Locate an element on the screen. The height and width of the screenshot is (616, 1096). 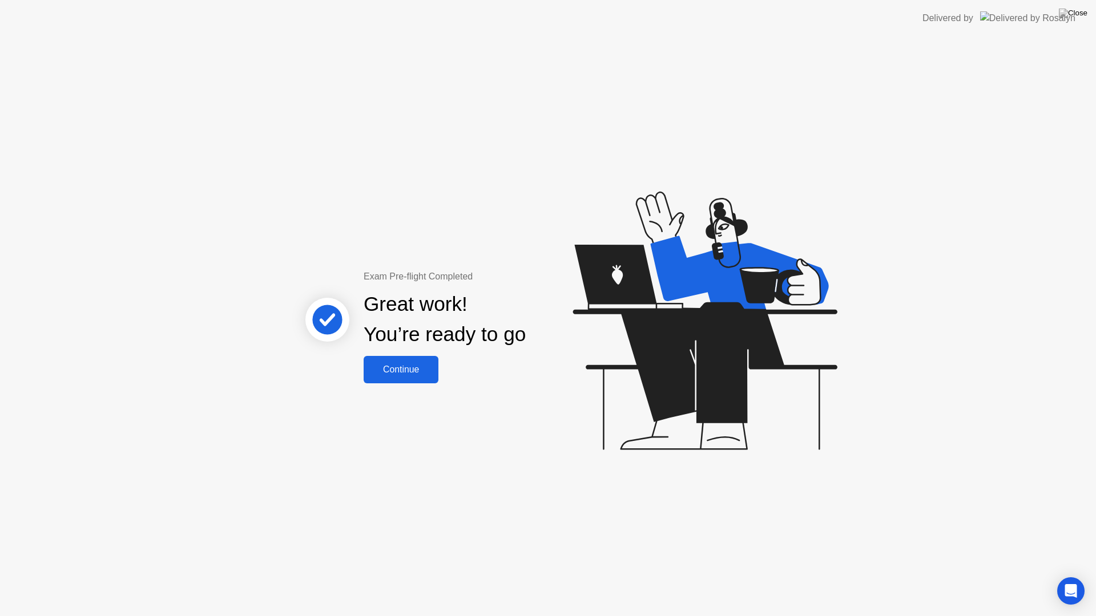
img: Delivered by Rosalyn is located at coordinates (1027, 18).